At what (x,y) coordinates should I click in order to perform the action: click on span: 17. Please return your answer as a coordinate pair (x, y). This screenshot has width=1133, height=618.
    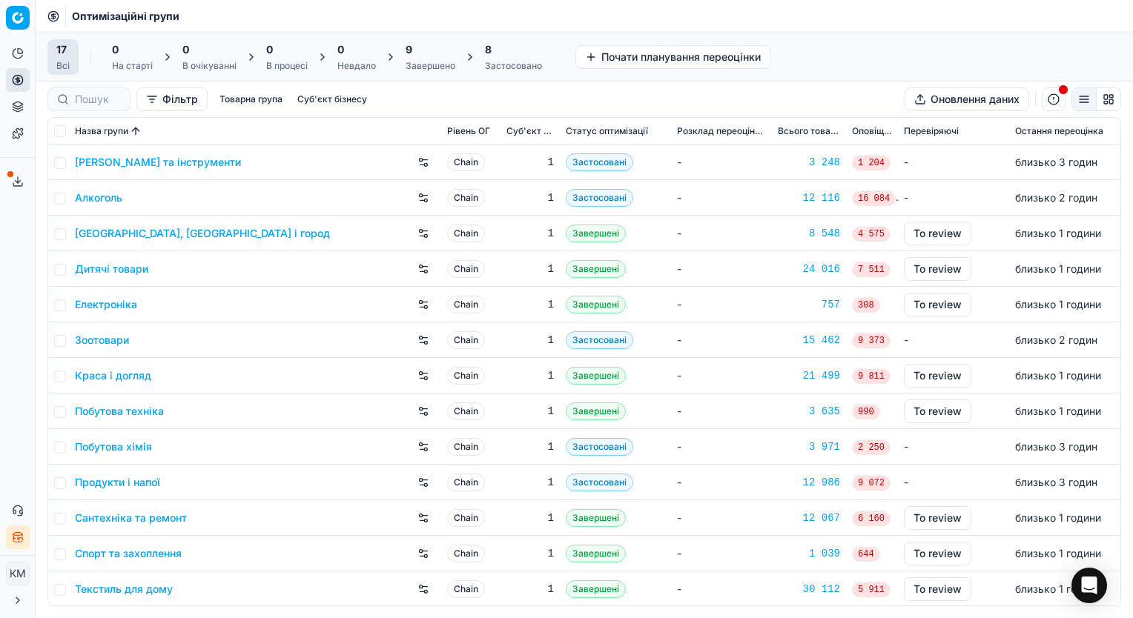
    Looking at the image, I should click on (62, 50).